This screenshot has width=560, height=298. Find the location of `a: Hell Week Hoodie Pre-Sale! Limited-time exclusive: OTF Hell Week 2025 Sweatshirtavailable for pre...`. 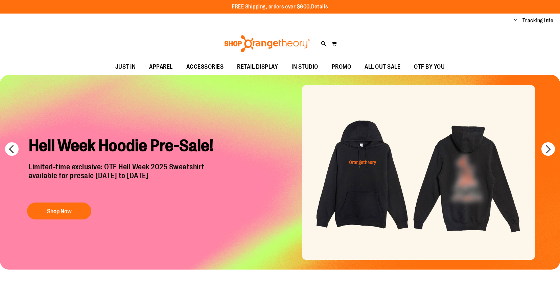

a: Hell Week Hoodie Pre-Sale! Limited-time exclusive: OTF Hell Week 2025 Sweatshirtavailable for pre... is located at coordinates (125, 176).